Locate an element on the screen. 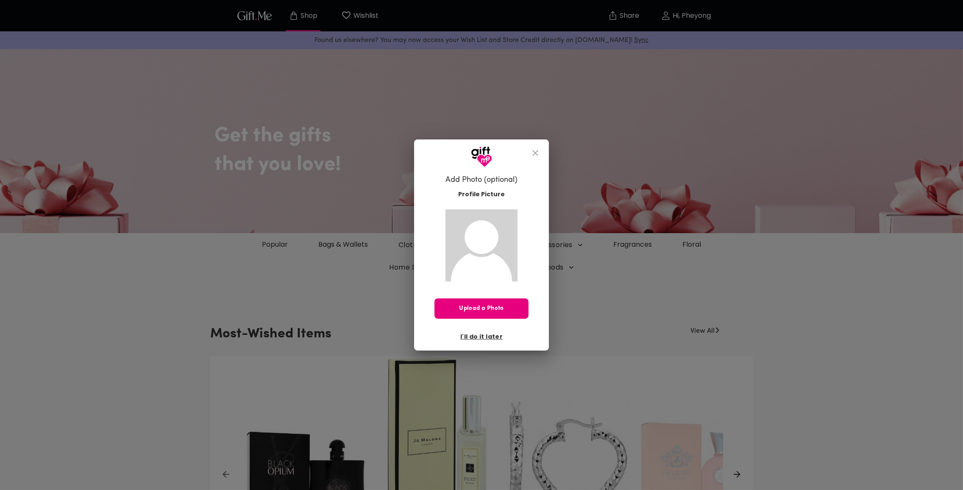 The height and width of the screenshot is (490, 963). button: close is located at coordinates (536, 153).